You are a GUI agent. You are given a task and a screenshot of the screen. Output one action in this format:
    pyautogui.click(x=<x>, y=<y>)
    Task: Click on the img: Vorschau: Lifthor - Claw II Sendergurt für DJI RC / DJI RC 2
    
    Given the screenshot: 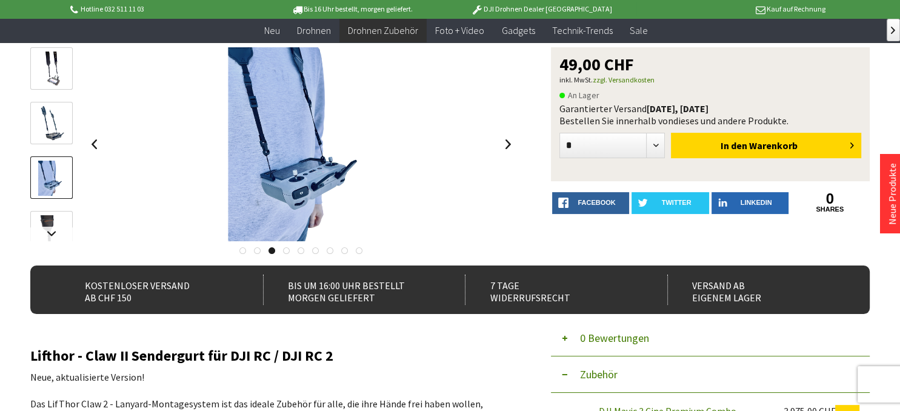 What is the action you would take?
    pyautogui.click(x=52, y=69)
    